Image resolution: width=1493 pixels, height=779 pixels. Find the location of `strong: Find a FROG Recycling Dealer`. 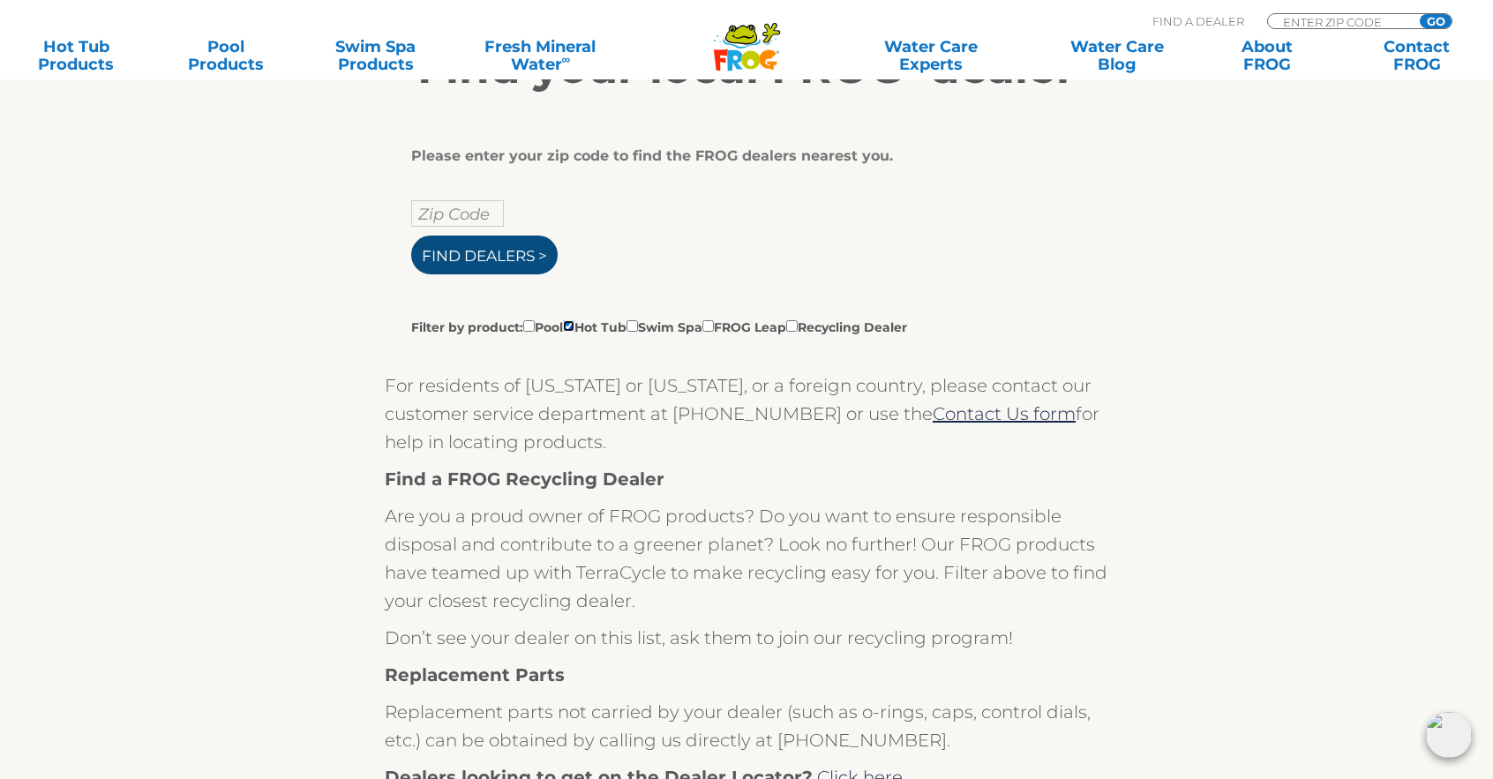

strong: Find a FROG Recycling Dealer is located at coordinates (524, 479).